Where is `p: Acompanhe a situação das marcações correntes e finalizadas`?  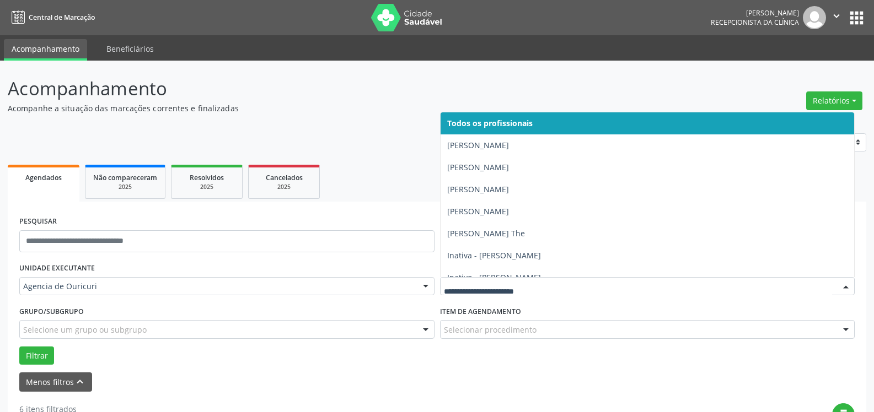 p: Acompanhe a situação das marcações correntes e finalizadas is located at coordinates (308, 108).